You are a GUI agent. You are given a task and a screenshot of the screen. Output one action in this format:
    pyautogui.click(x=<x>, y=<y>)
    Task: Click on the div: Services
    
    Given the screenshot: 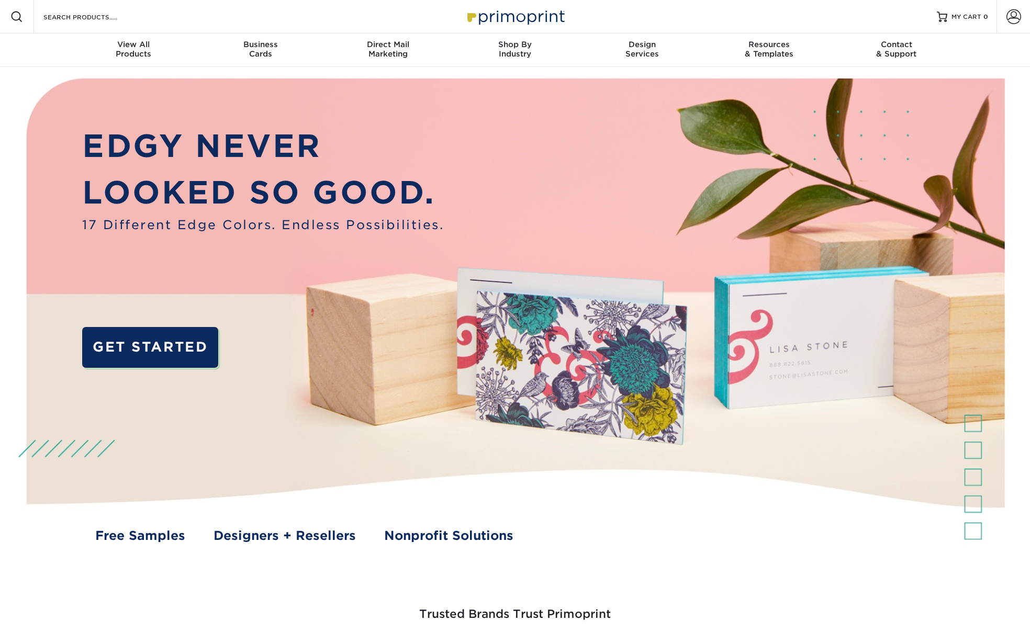 What is the action you would take?
    pyautogui.click(x=642, y=49)
    